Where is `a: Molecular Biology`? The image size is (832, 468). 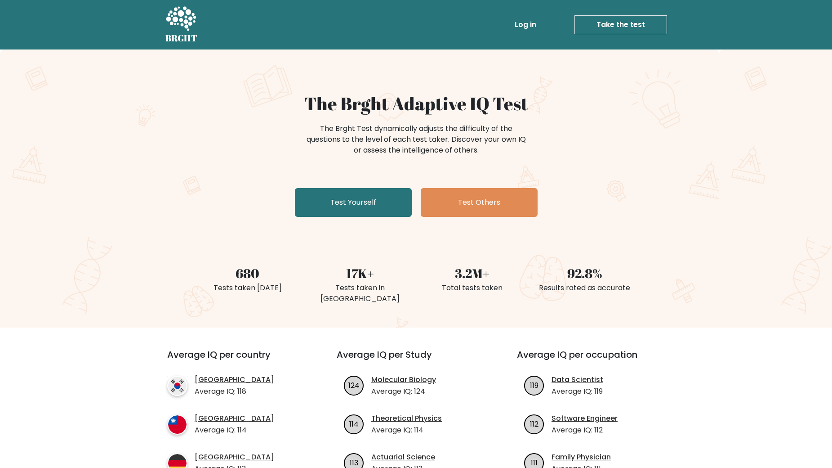 a: Molecular Biology is located at coordinates (404, 380).